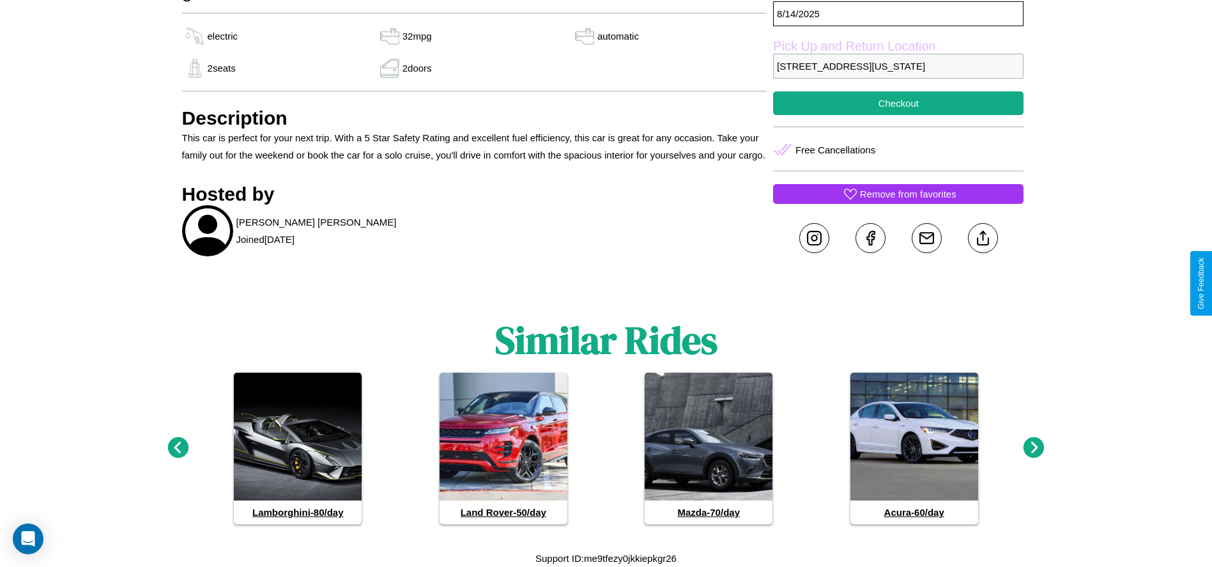 The height and width of the screenshot is (567, 1212). Describe the element at coordinates (914, 448) in the screenshot. I see `a: Acura-60/day` at that location.